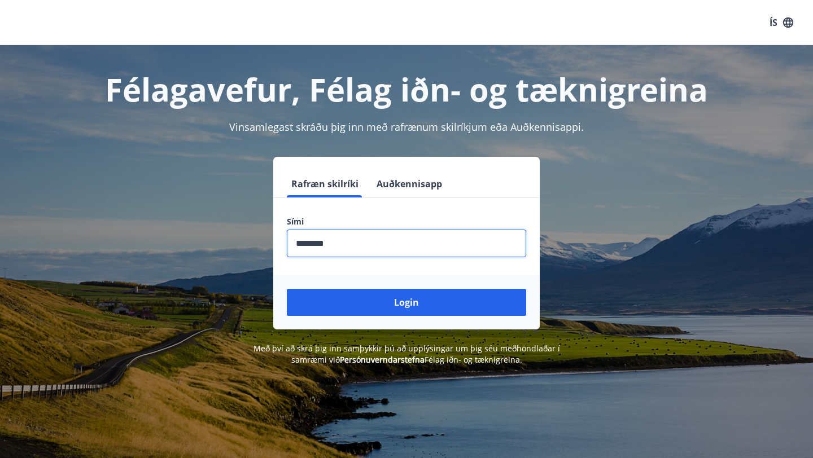  Describe the element at coordinates (406, 89) in the screenshot. I see `h1: Félagavefur, Félag iðn- og tæknigreina` at that location.